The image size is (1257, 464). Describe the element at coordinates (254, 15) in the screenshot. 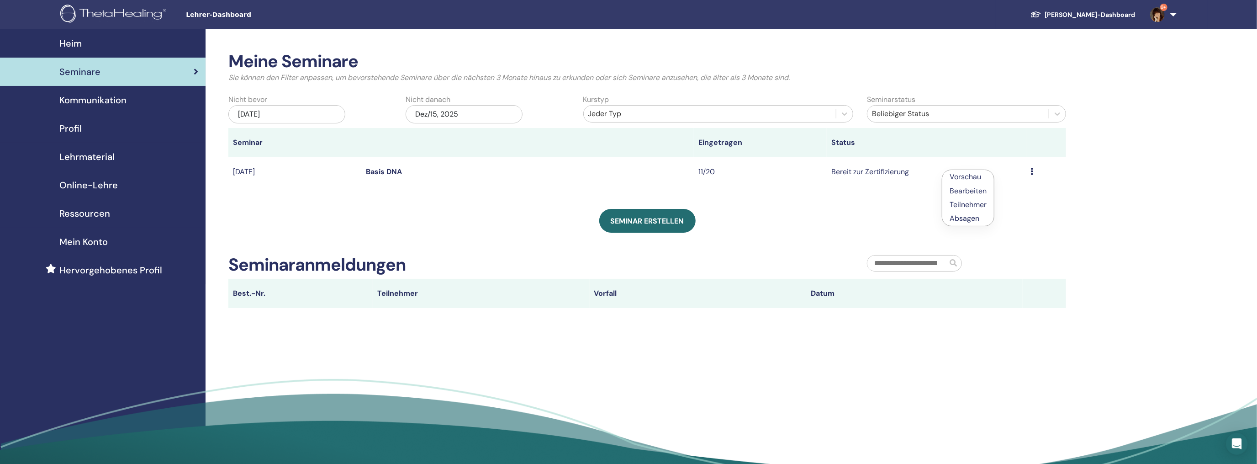

I see `span: Lehrer-Dashboard` at that location.